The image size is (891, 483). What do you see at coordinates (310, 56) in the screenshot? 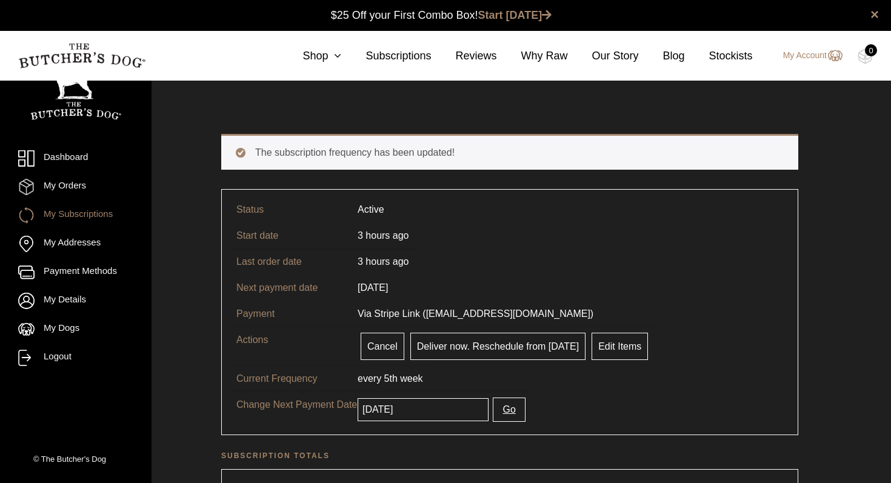
I see `a: Shop` at bounding box center [310, 56].